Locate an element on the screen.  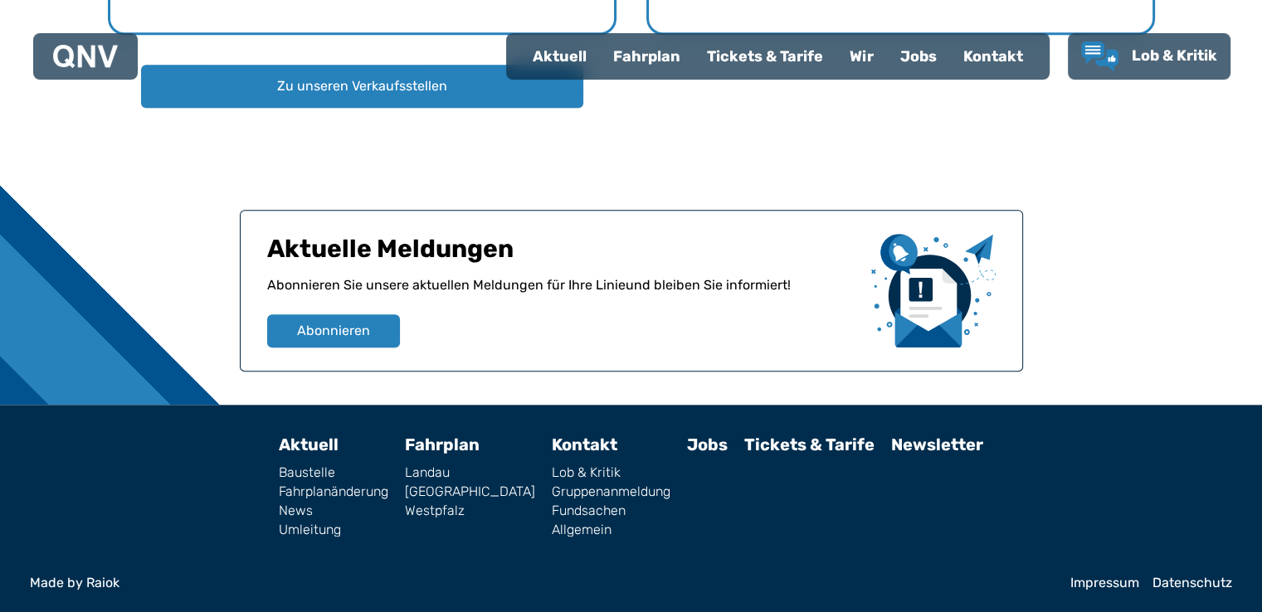
a: Impressum is located at coordinates (1104, 583).